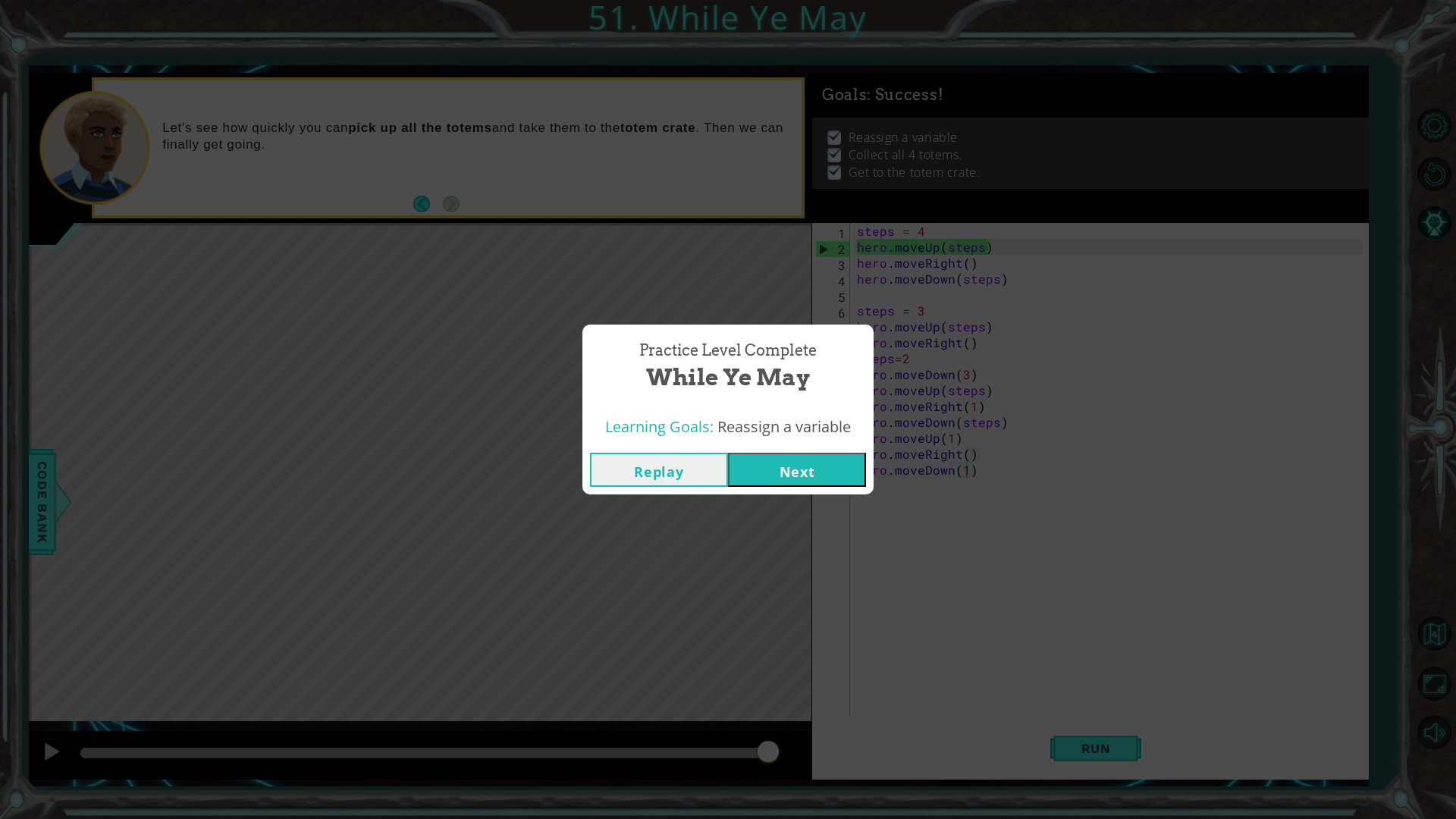  What do you see at coordinates (660, 470) in the screenshot?
I see `button: Replay` at bounding box center [660, 470].